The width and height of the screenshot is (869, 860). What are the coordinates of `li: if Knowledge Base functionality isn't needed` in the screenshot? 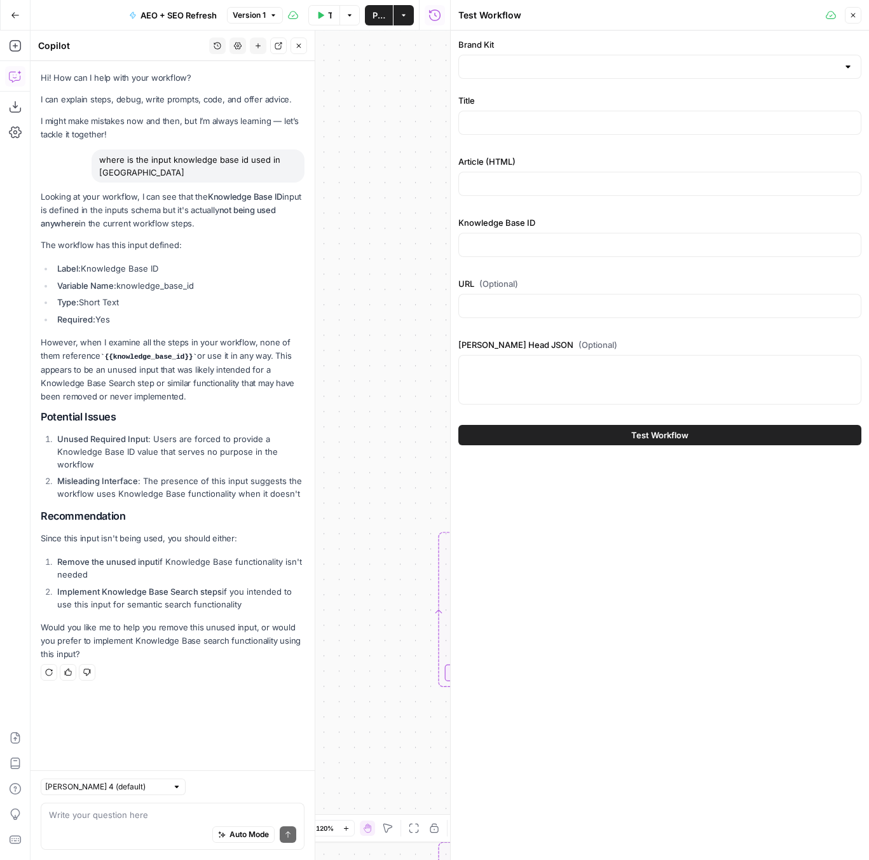 It's located at (179, 568).